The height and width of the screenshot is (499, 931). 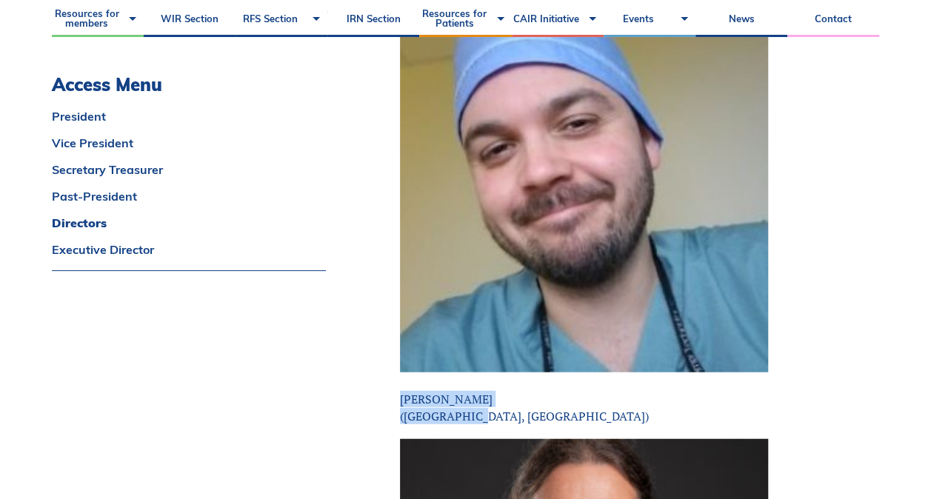 What do you see at coordinates (189, 116) in the screenshot?
I see `a: President` at bounding box center [189, 116].